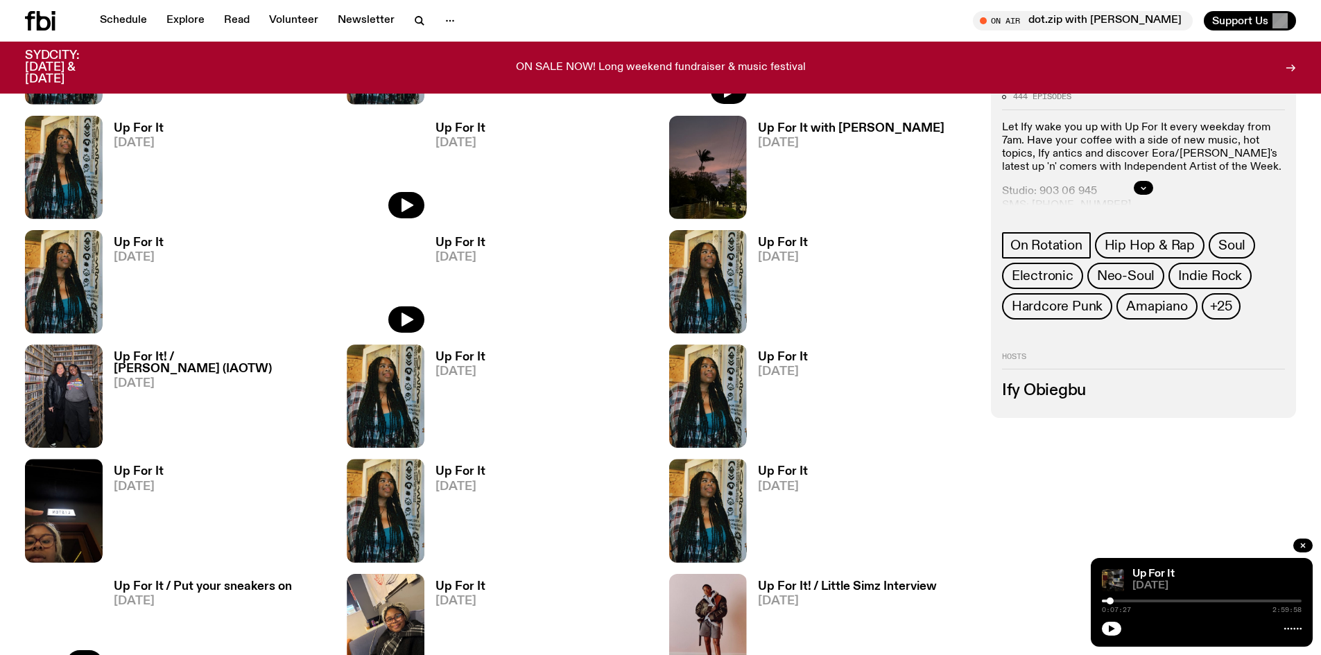 The height and width of the screenshot is (655, 1321). What do you see at coordinates (1057, 306) in the screenshot?
I see `a: Hardcore Punk` at bounding box center [1057, 306].